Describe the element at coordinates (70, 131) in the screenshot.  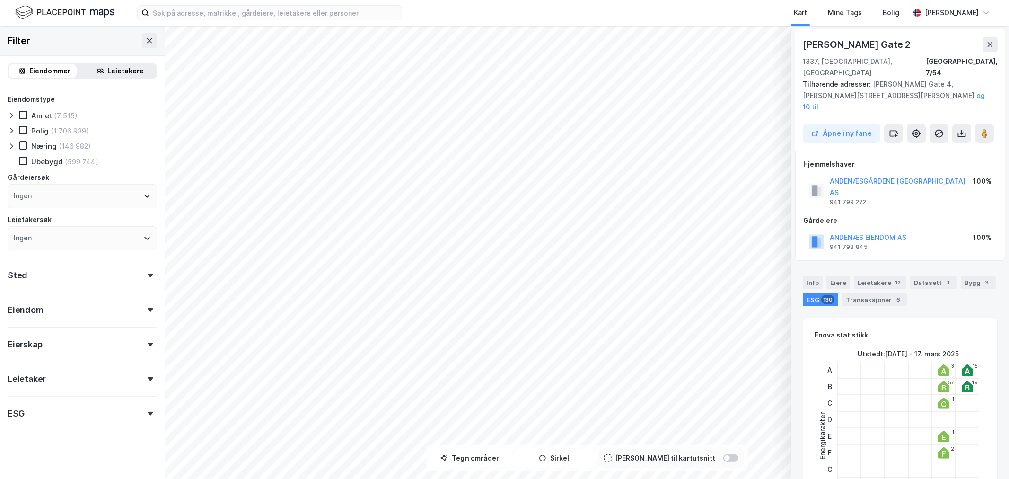
I see `div: (1 706 939)` at that location.